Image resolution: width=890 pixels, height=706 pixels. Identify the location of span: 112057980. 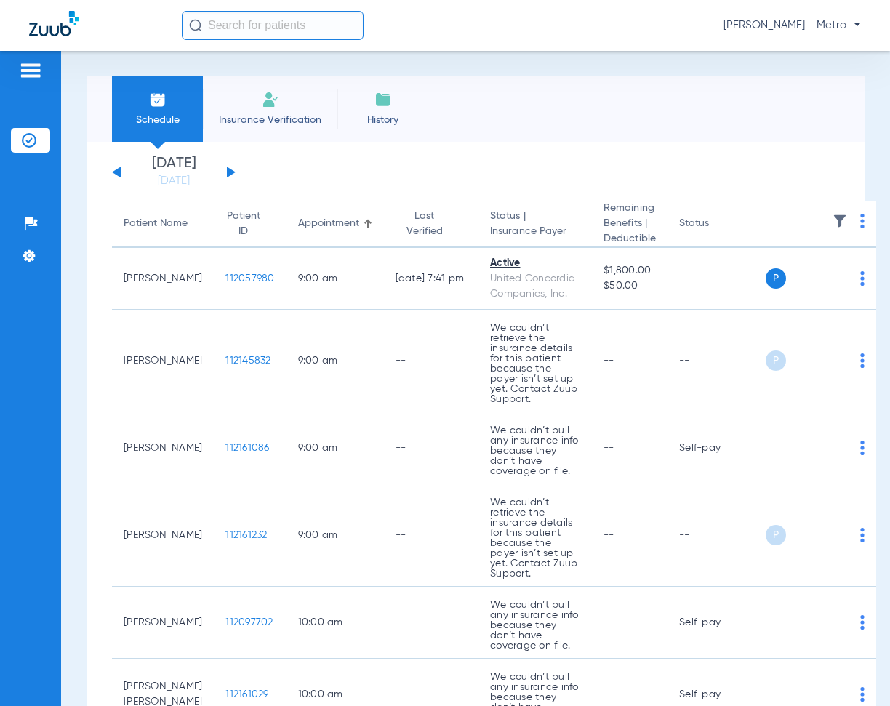
(249, 279).